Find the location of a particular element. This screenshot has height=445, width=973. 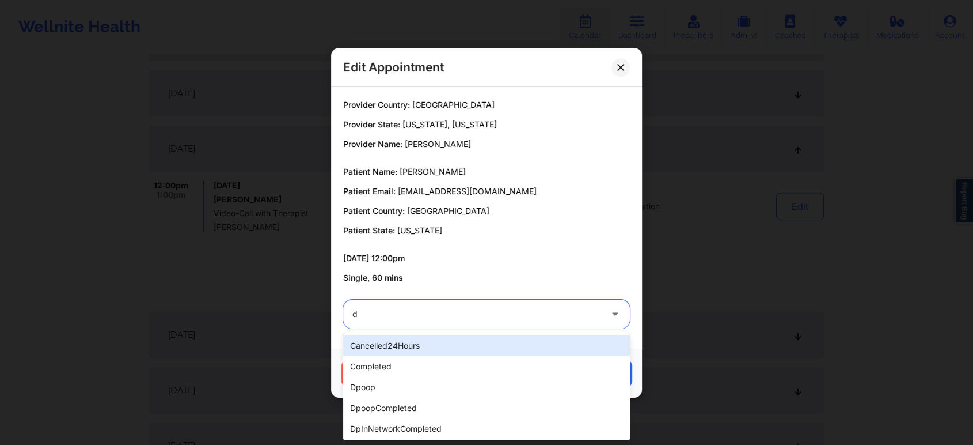

button: Cancel Appointment is located at coordinates (401, 373).